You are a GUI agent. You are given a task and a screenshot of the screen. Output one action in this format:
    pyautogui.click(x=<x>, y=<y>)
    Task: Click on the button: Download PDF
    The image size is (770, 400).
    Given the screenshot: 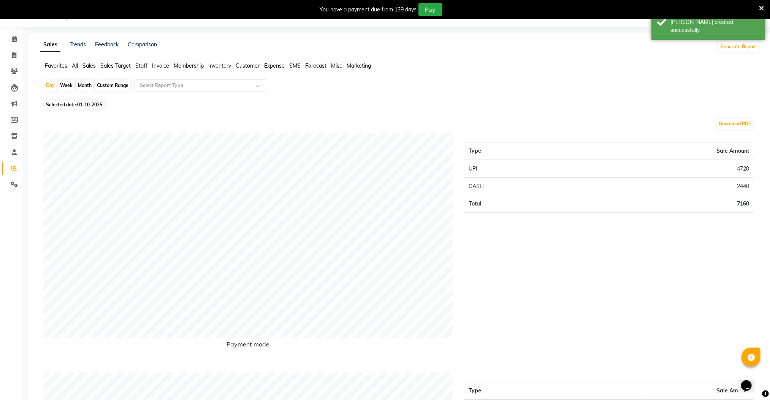 What is the action you would take?
    pyautogui.click(x=734, y=124)
    